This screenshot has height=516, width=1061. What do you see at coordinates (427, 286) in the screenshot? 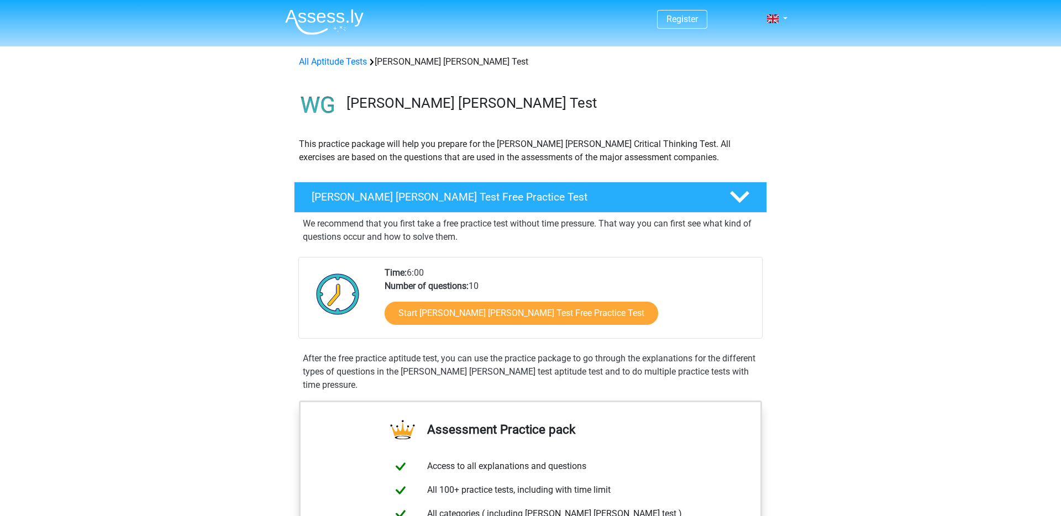
I see `b: Number of questions:` at bounding box center [427, 286].